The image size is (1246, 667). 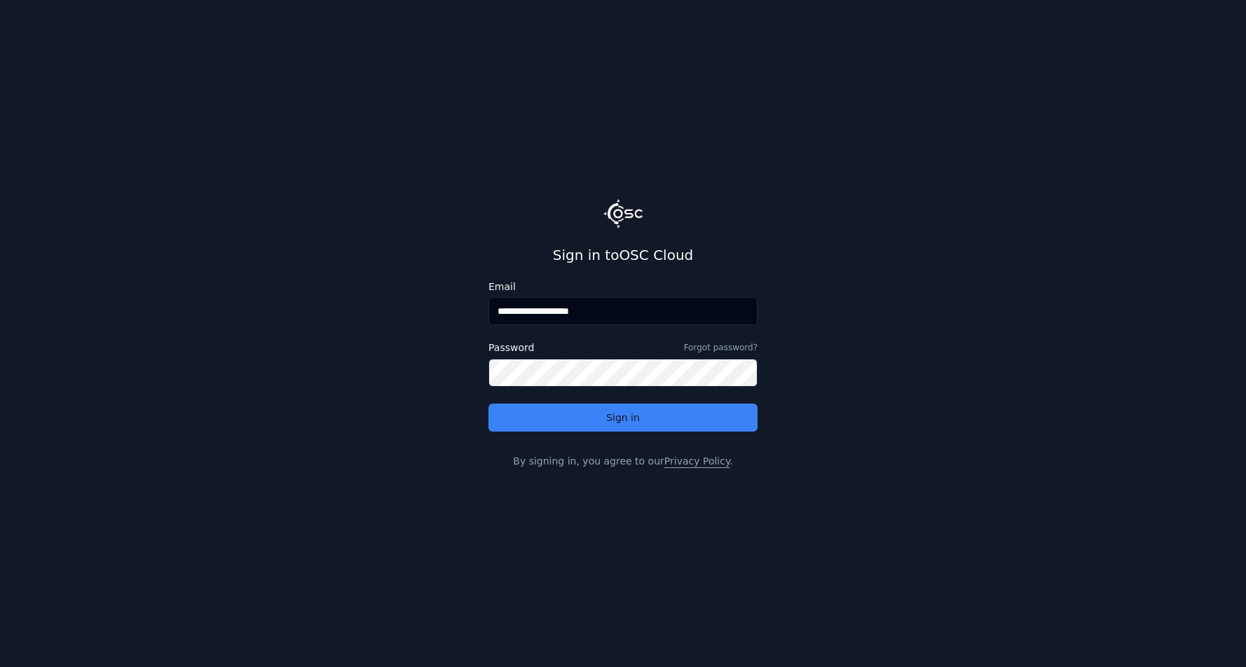 What do you see at coordinates (623, 287) in the screenshot?
I see `label: Email` at bounding box center [623, 287].